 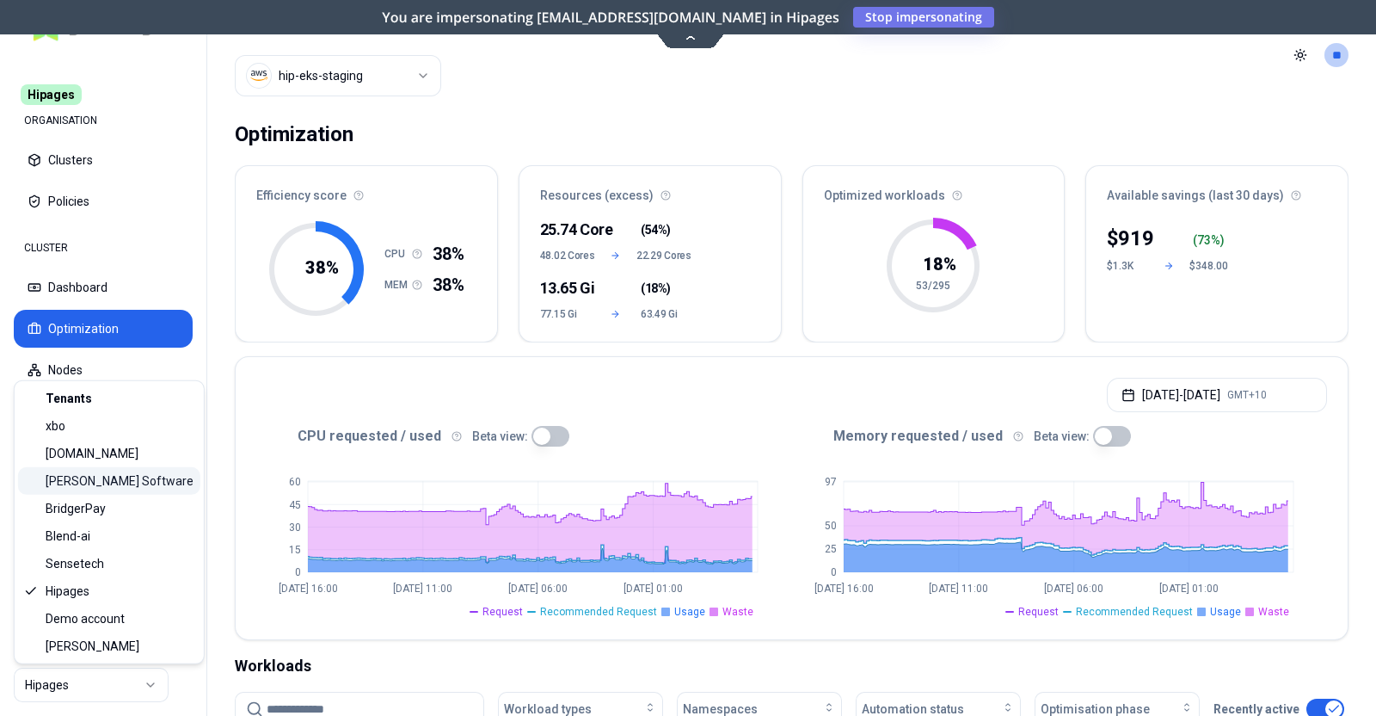 I want to click on span: xbo, so click(x=55, y=426).